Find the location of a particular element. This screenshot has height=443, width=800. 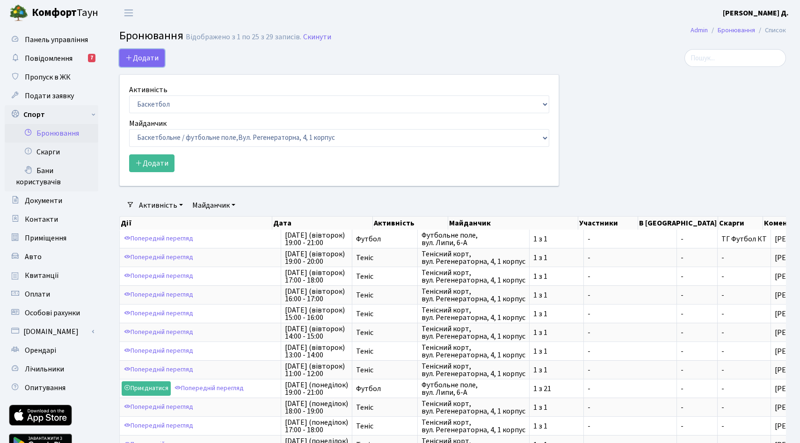

span: Подати заявку is located at coordinates (49, 96).